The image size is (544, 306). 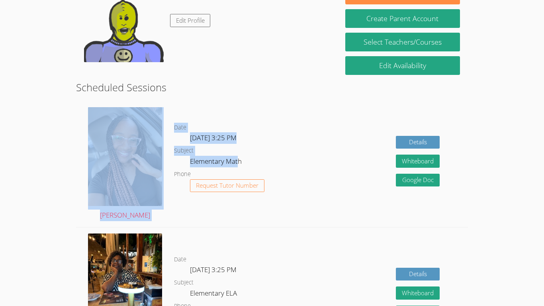 I want to click on dd: Elementary ELA, so click(x=214, y=294).